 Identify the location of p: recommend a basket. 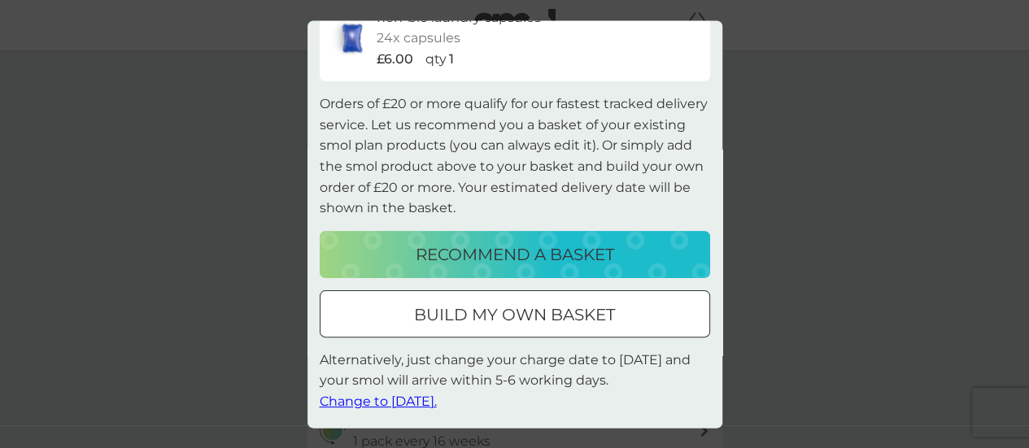
(515, 255).